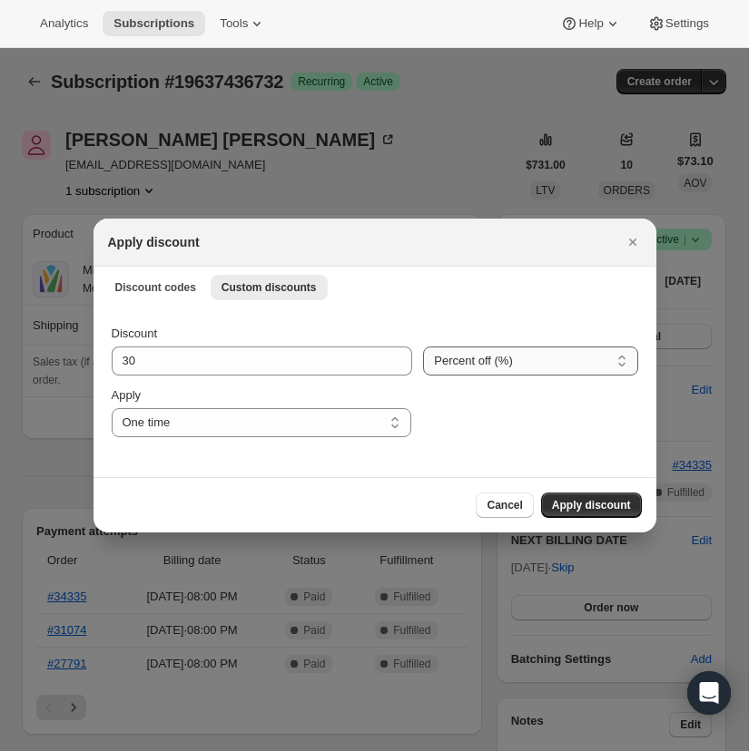  What do you see at coordinates (687, 24) in the screenshot?
I see `span: Settings` at bounding box center [687, 24].